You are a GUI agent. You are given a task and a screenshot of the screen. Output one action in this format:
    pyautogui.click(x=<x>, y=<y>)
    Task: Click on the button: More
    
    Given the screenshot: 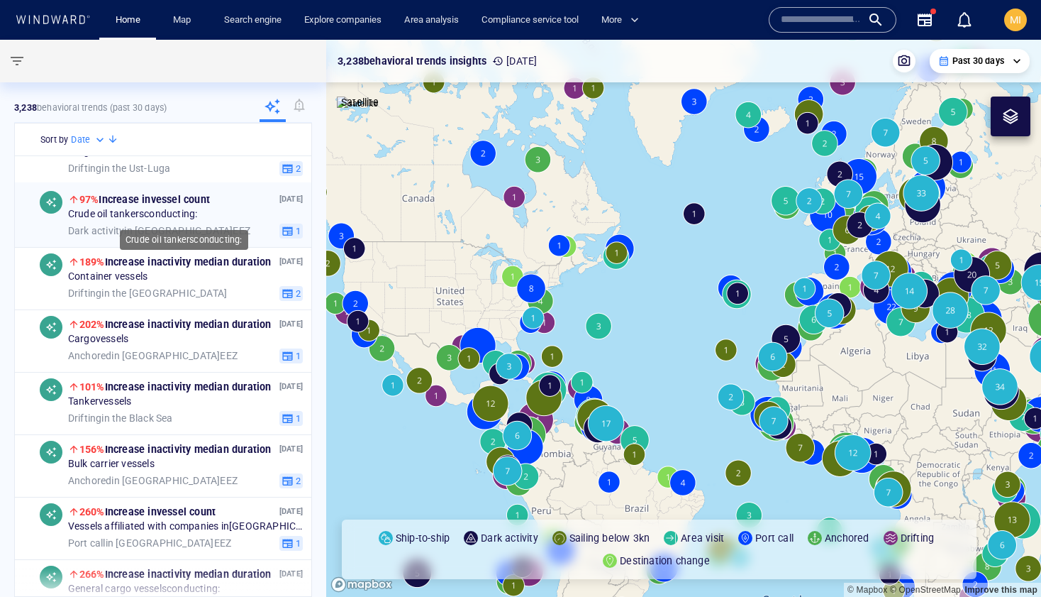 What is the action you would take?
    pyautogui.click(x=624, y=20)
    